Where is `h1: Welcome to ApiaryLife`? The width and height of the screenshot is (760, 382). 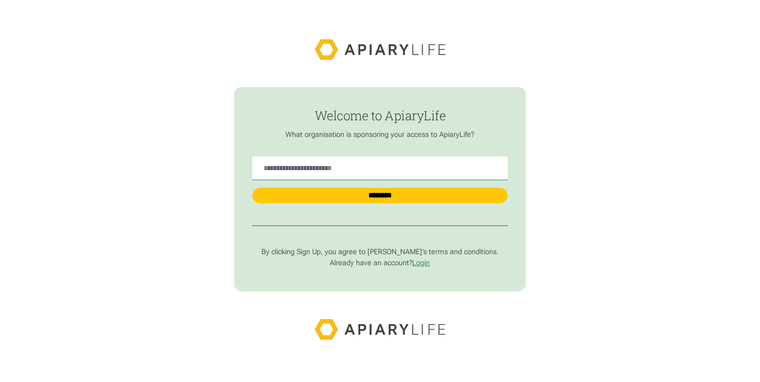 h1: Welcome to ApiaryLife is located at coordinates (380, 116).